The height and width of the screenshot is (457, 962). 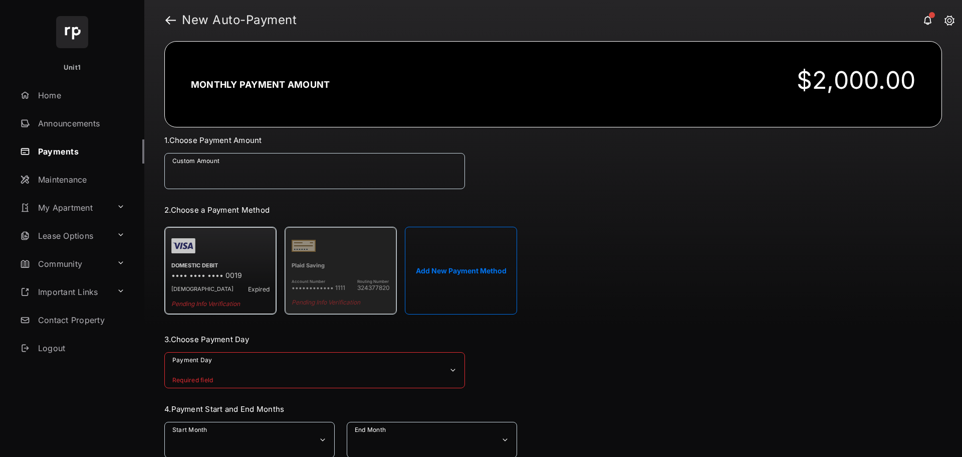 What do you see at coordinates (64, 236) in the screenshot?
I see `a: Lease Options` at bounding box center [64, 236].